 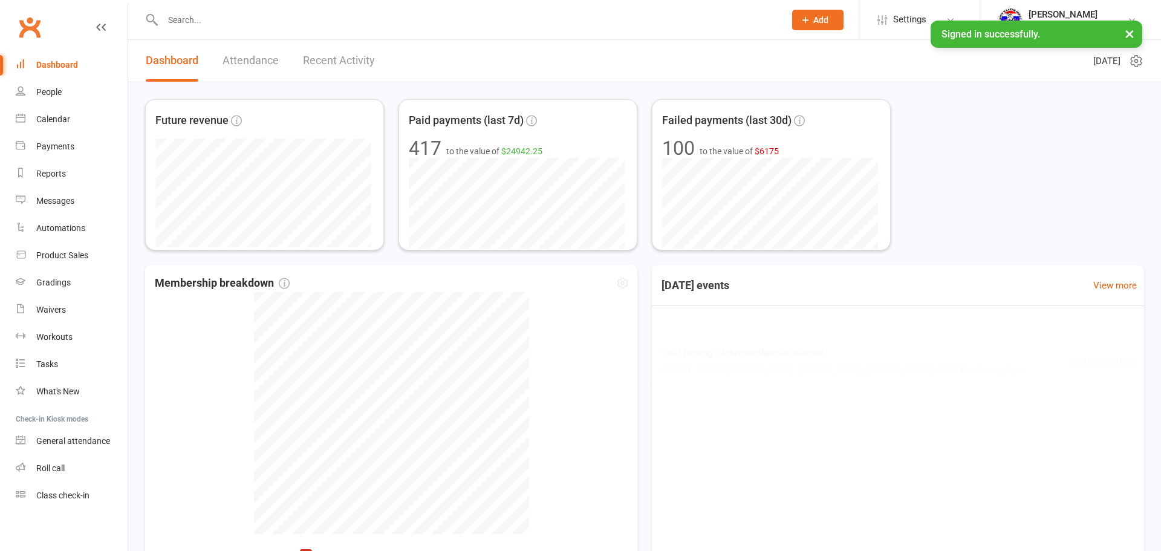 What do you see at coordinates (339, 60) in the screenshot?
I see `a: Recent Activity` at bounding box center [339, 60].